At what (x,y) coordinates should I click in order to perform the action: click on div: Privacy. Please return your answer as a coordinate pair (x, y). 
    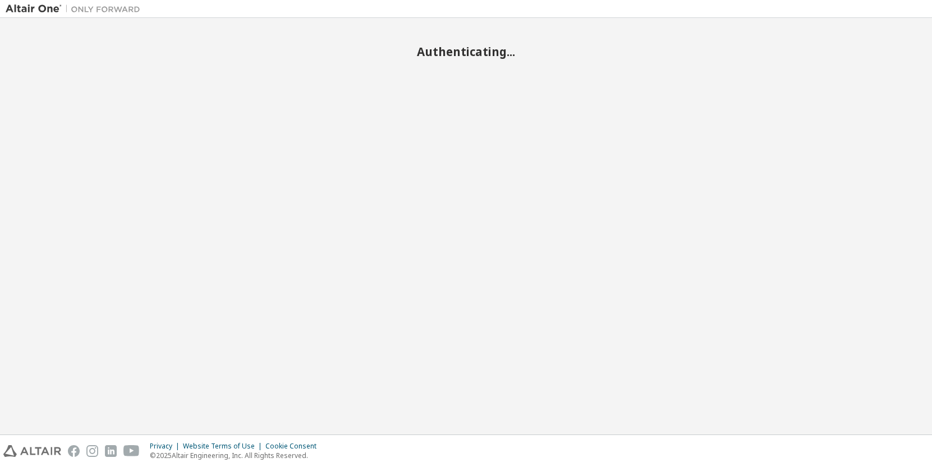
    Looking at the image, I should click on (166, 446).